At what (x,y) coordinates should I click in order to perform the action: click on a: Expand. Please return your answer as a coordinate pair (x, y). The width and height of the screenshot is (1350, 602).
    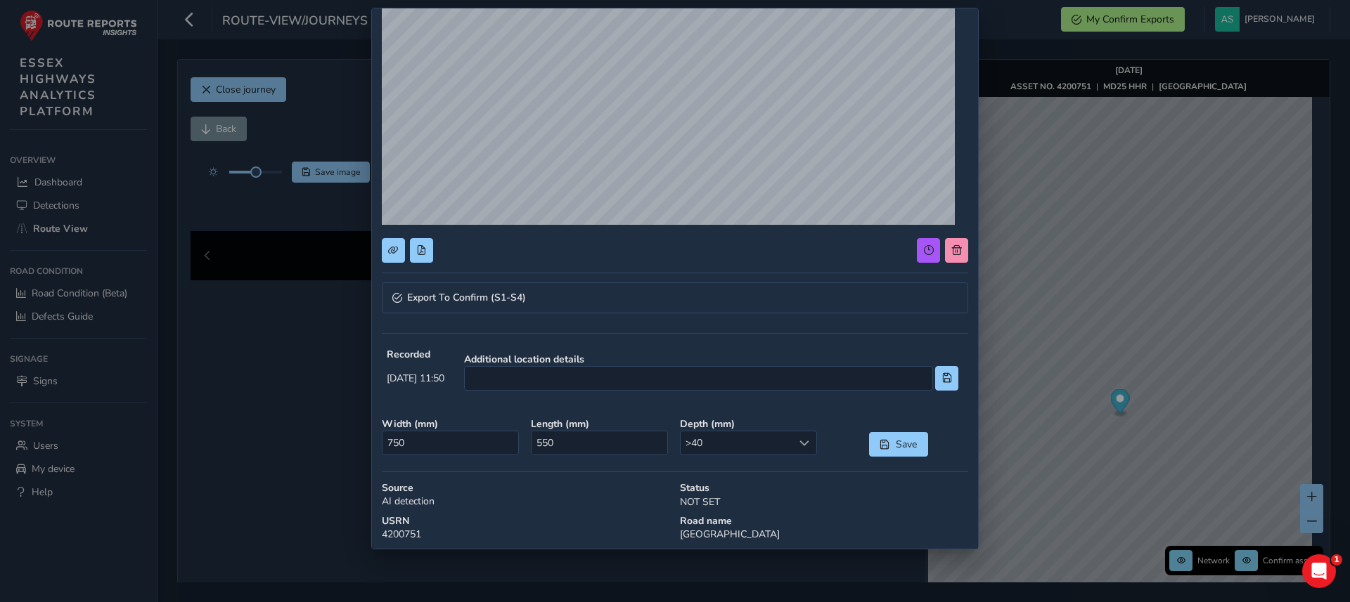
    Looking at the image, I should click on (675, 298).